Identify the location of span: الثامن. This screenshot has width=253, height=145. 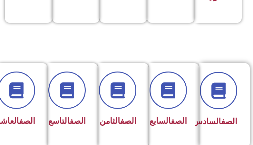
(118, 121).